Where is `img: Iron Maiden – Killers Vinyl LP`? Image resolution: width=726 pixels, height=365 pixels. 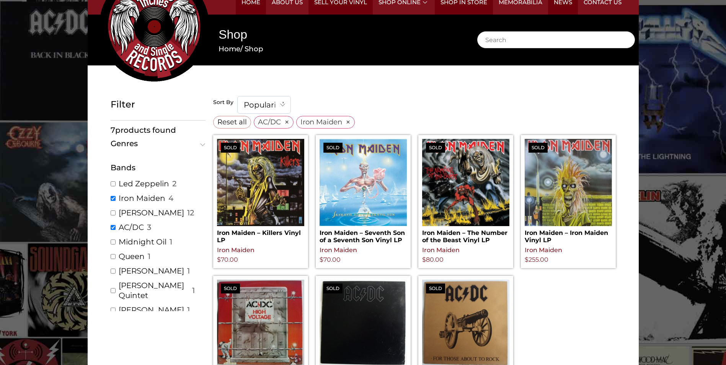 img: Iron Maiden – Killers Vinyl LP is located at coordinates (261, 183).